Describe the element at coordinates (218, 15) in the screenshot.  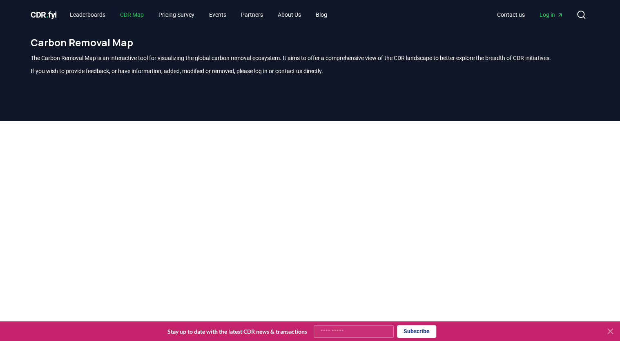
I see `a: Events` at that location.